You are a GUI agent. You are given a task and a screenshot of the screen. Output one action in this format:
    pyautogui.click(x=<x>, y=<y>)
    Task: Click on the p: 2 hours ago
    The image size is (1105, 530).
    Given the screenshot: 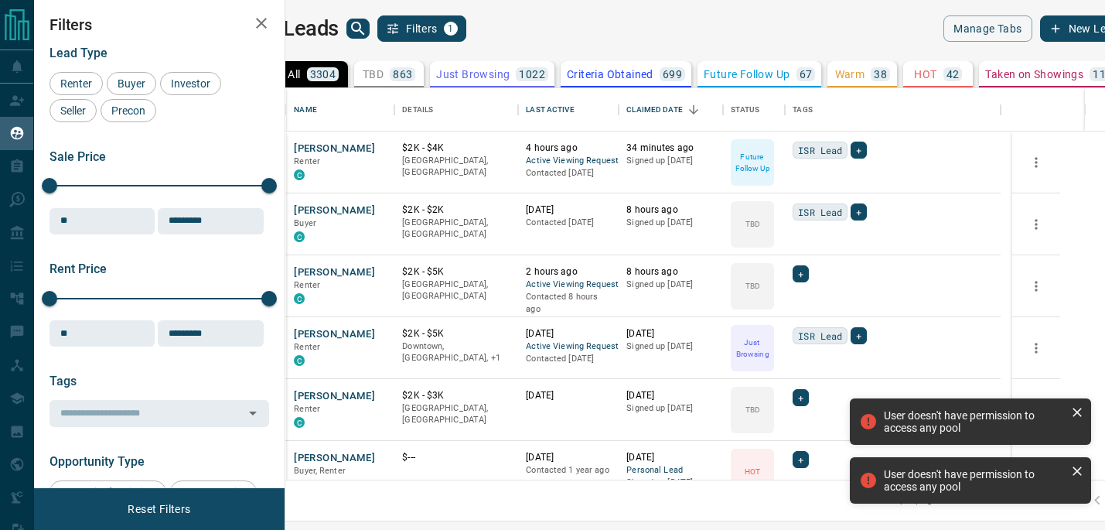 What is the action you would take?
    pyautogui.click(x=569, y=272)
    